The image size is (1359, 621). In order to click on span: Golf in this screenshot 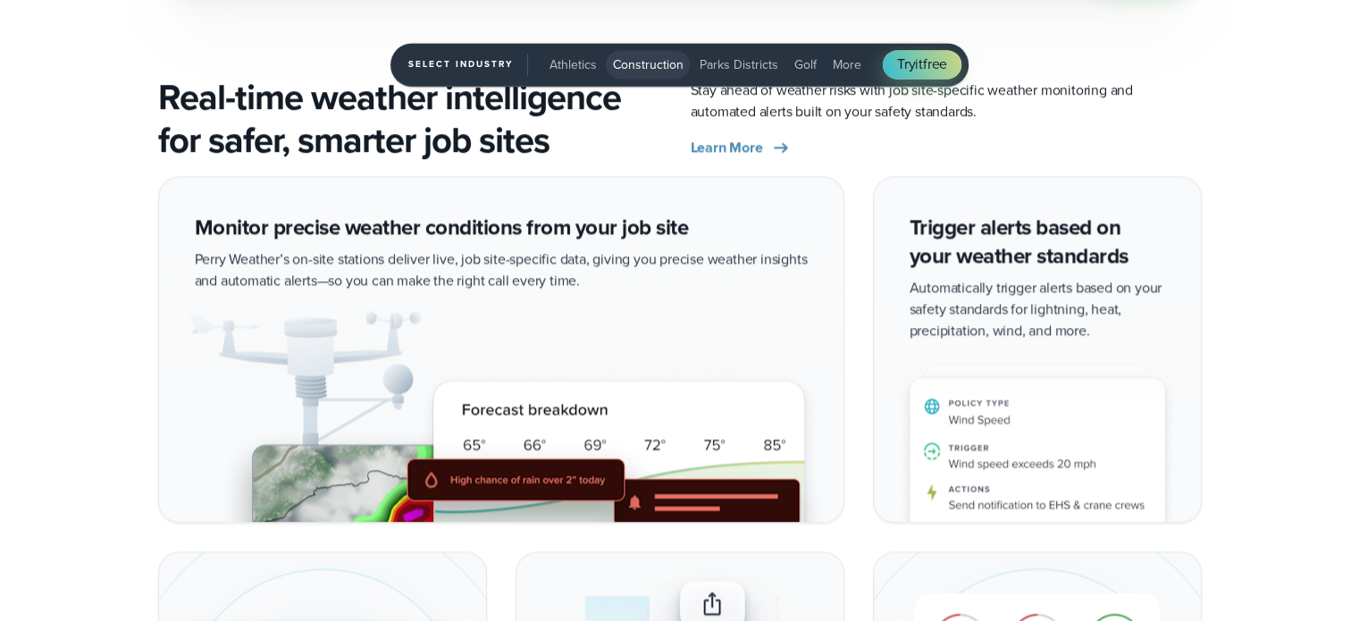, I will do `click(805, 64)`.